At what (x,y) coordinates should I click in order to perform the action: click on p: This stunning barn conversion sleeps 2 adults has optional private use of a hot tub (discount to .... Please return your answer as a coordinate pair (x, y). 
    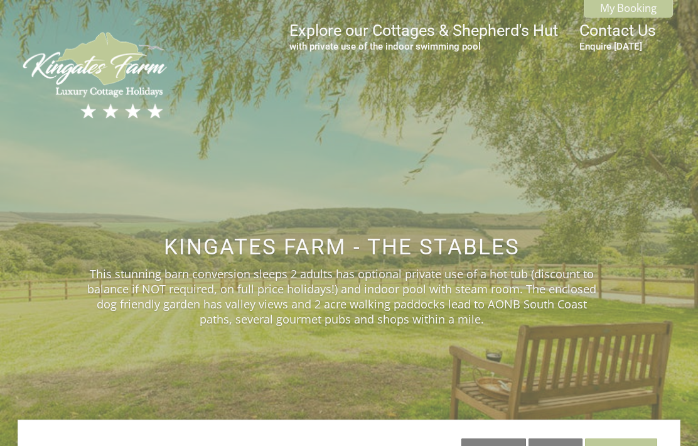
    Looking at the image, I should click on (342, 296).